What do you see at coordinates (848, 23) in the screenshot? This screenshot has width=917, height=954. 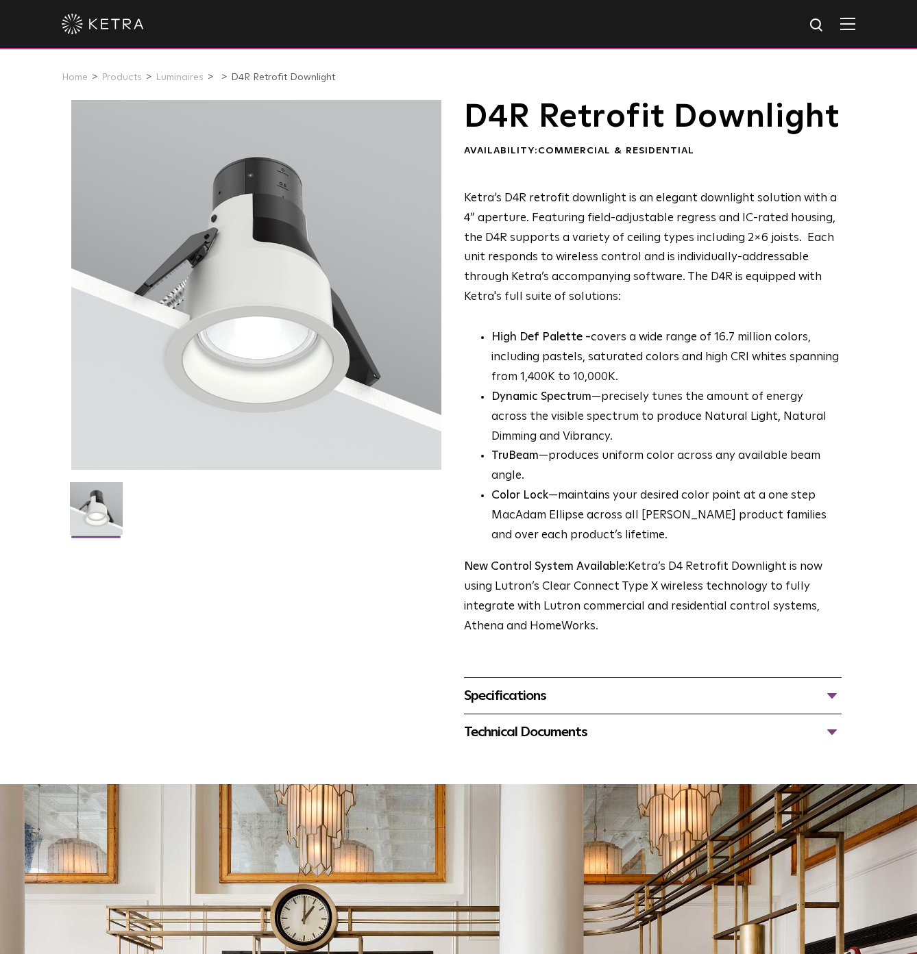 I see `img: Hamburger%20Nav.svg` at bounding box center [848, 23].